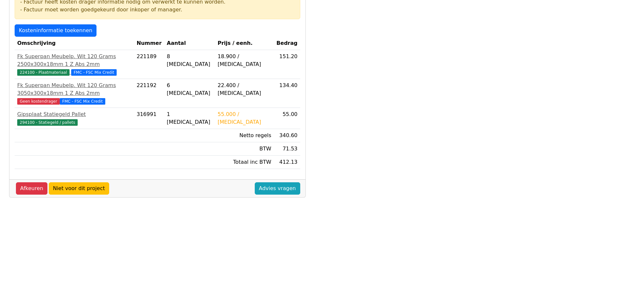 This screenshot has width=619, height=296. Describe the element at coordinates (287, 136) in the screenshot. I see `td: 340.60` at that location.